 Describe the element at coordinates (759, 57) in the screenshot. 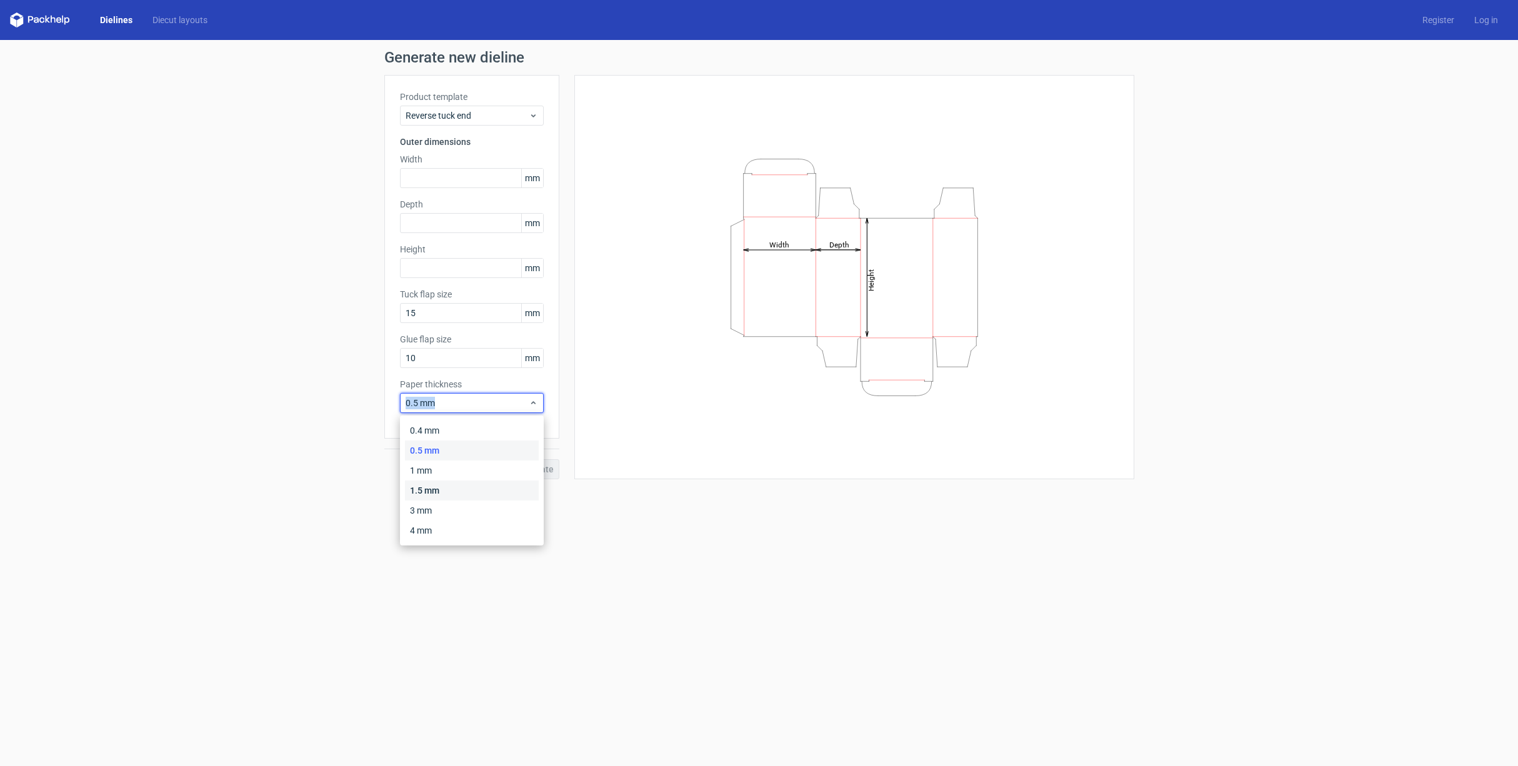

I see `h1: Generate new dieline` at that location.